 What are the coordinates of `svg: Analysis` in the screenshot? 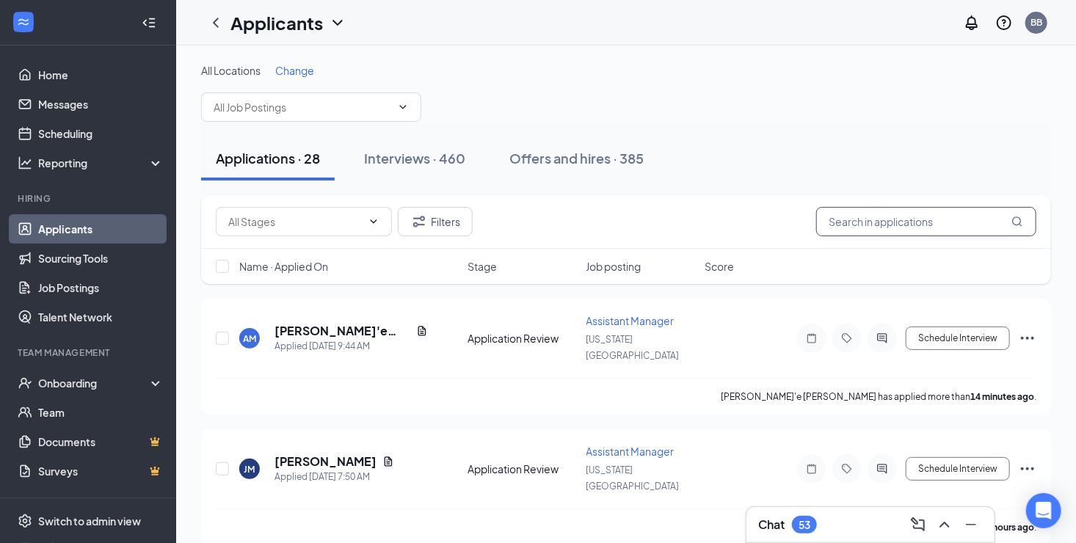 It's located at (25, 163).